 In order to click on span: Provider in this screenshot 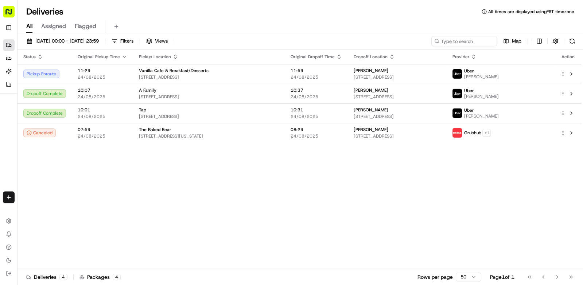, I will do `click(460, 57)`.